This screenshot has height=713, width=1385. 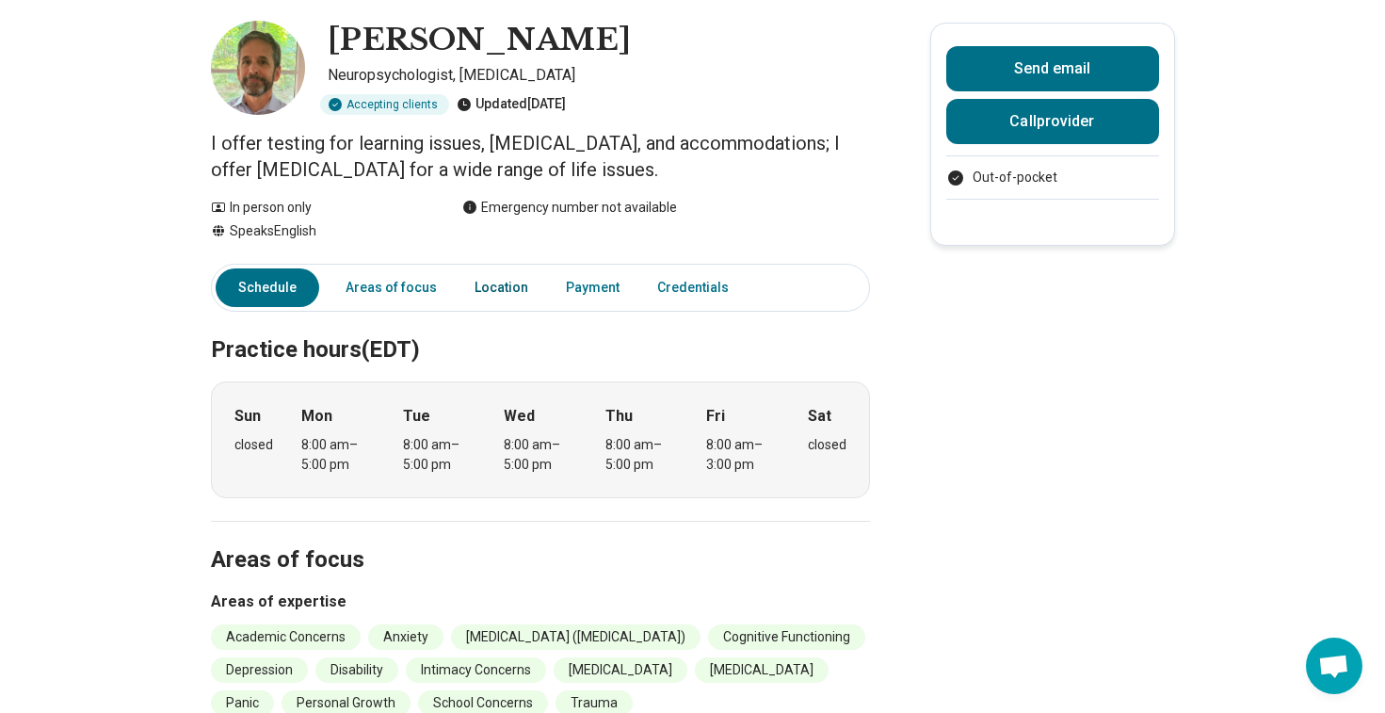 What do you see at coordinates (316, 416) in the screenshot?
I see `strong: Mon` at bounding box center [316, 416].